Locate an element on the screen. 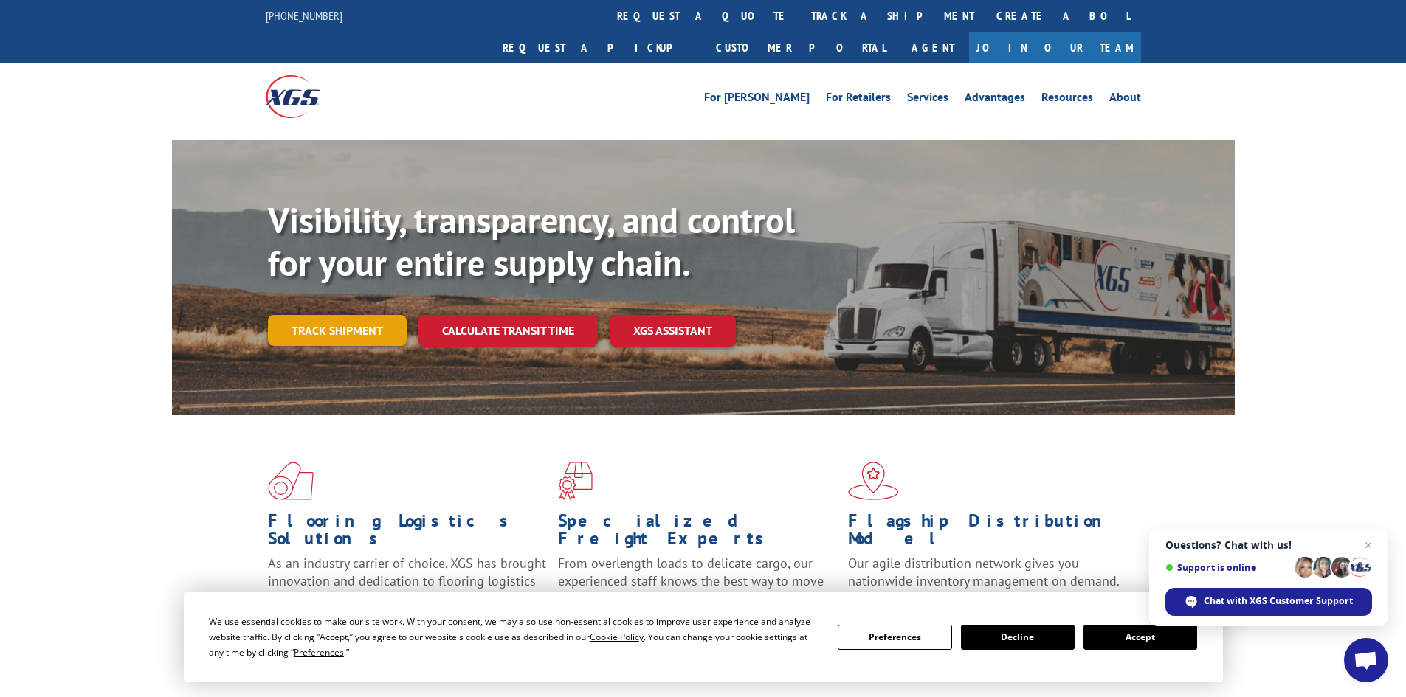  a: Join Our Team is located at coordinates (1055, 47).